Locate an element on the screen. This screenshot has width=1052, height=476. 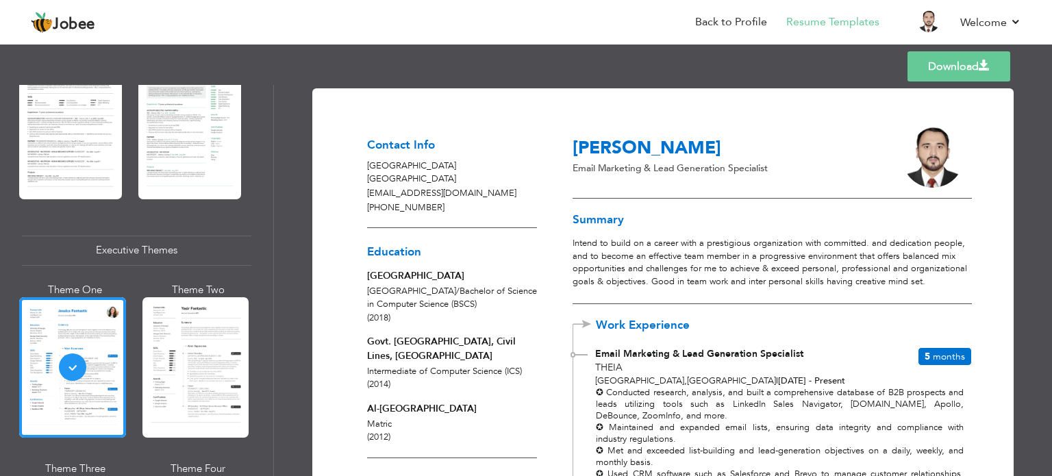
img: jobee.io is located at coordinates (42, 23).